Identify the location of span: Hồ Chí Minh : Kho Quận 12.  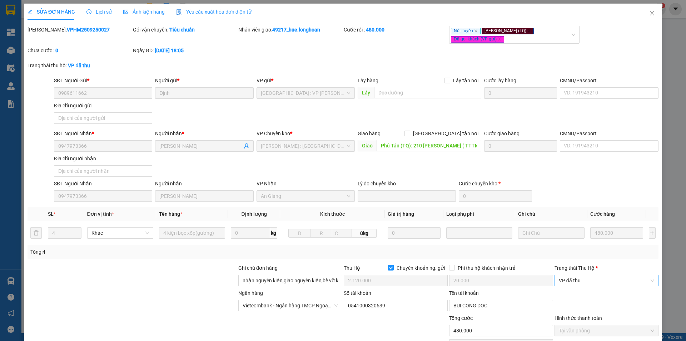
(306, 146).